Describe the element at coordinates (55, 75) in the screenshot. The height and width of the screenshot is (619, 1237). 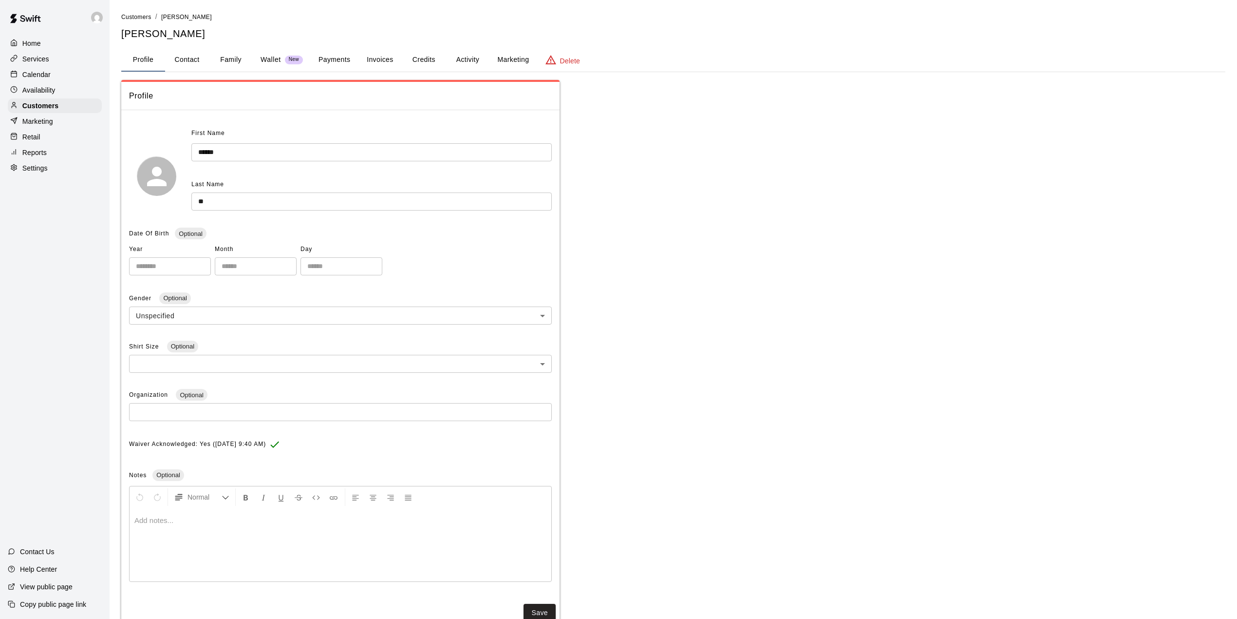
I see `div: Calendar` at that location.